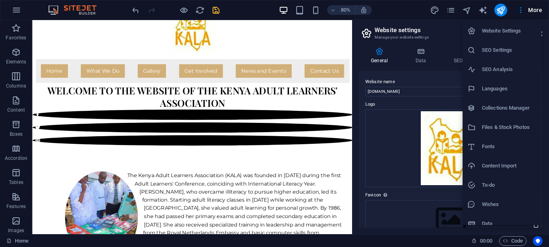 Image resolution: width=549 pixels, height=247 pixels. What do you see at coordinates (509, 89) in the screenshot?
I see `h6: Languages` at bounding box center [509, 89].